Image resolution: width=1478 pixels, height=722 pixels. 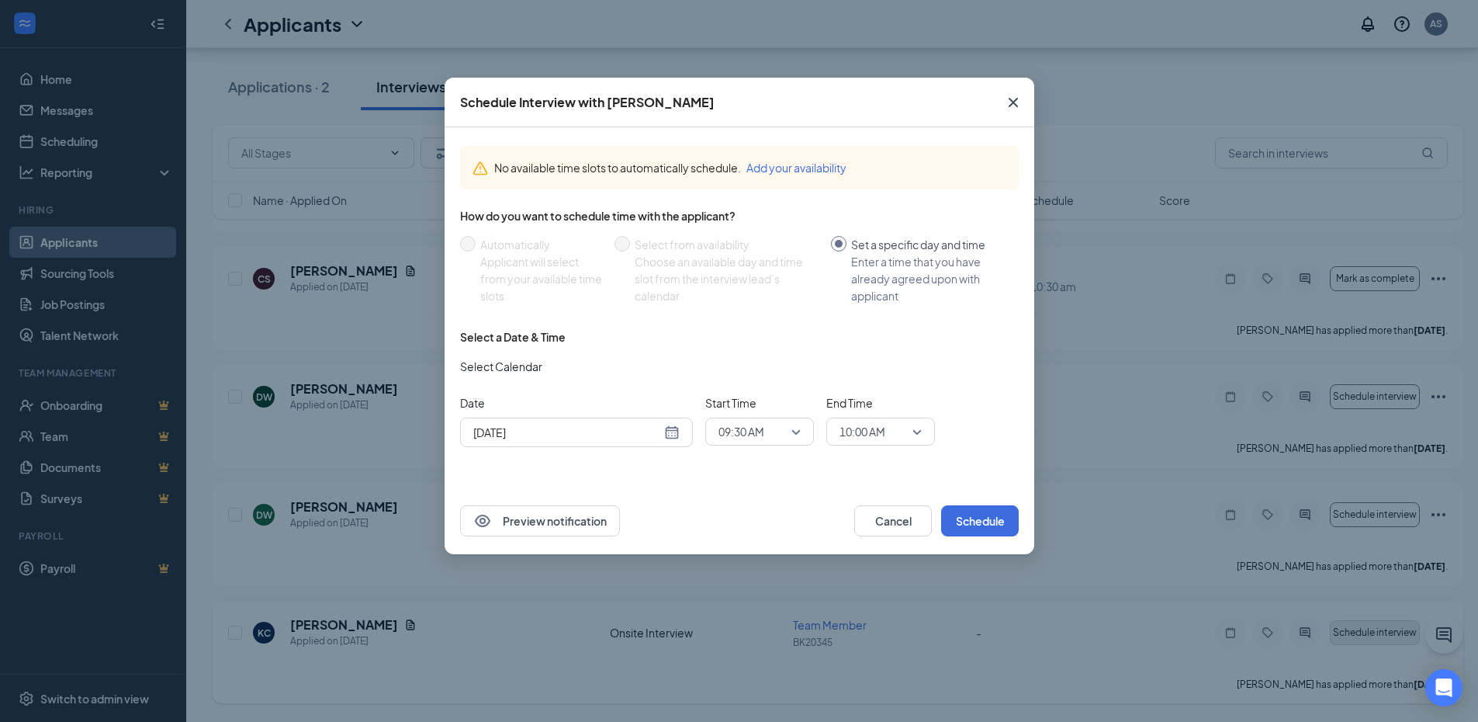 What do you see at coordinates (796, 168) in the screenshot?
I see `button: Add your availability` at bounding box center [796, 168].